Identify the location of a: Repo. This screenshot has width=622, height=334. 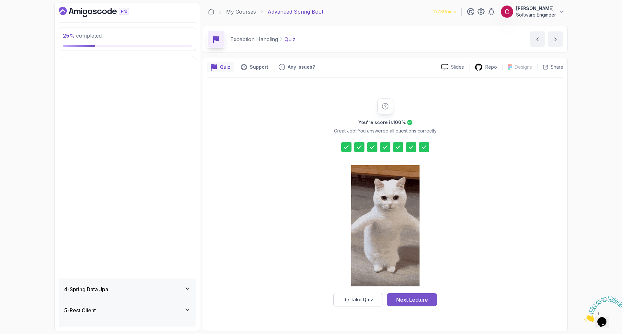
(485, 67).